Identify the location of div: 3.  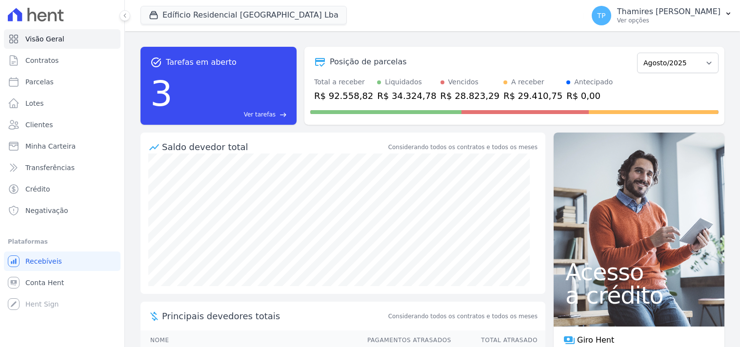
(161, 94).